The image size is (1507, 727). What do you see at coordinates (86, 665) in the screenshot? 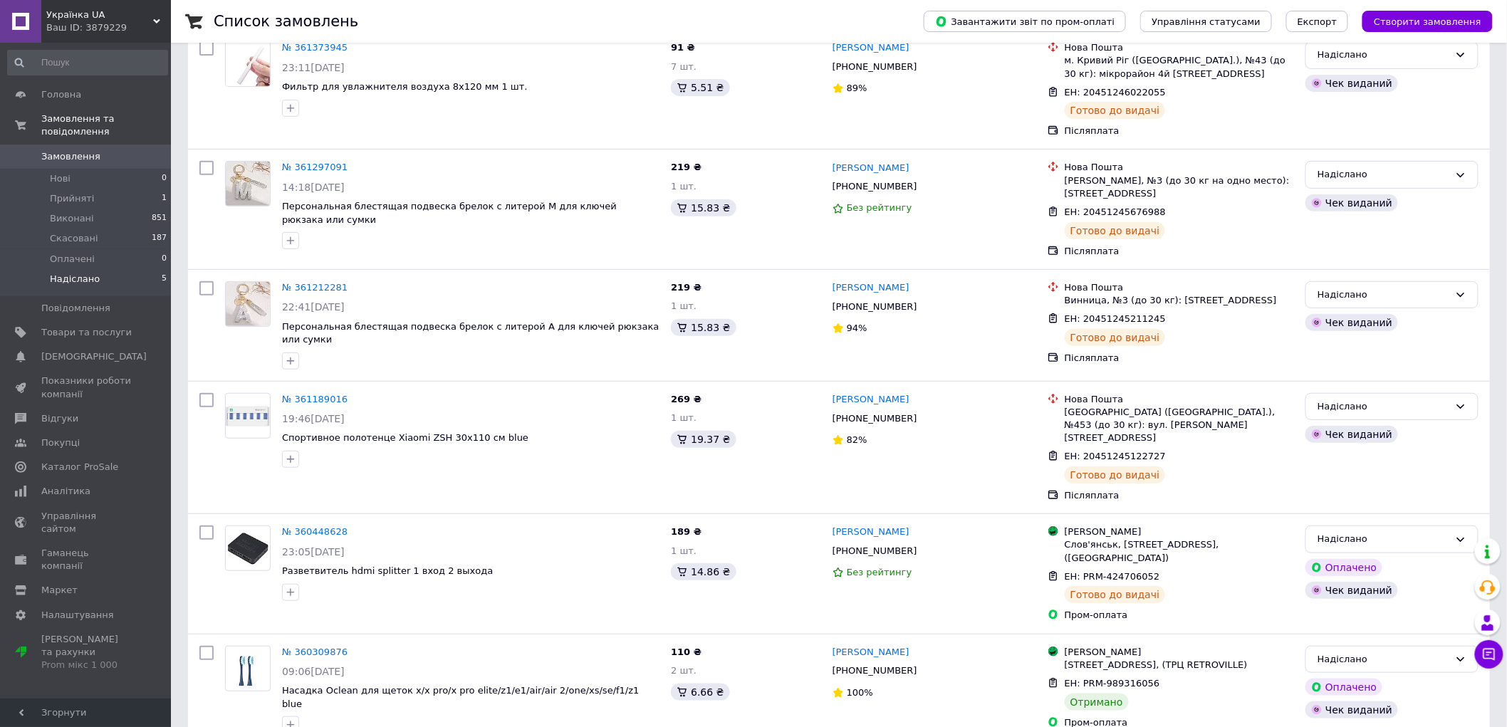
I see `div: Prom мікс 1 000` at bounding box center [86, 665].